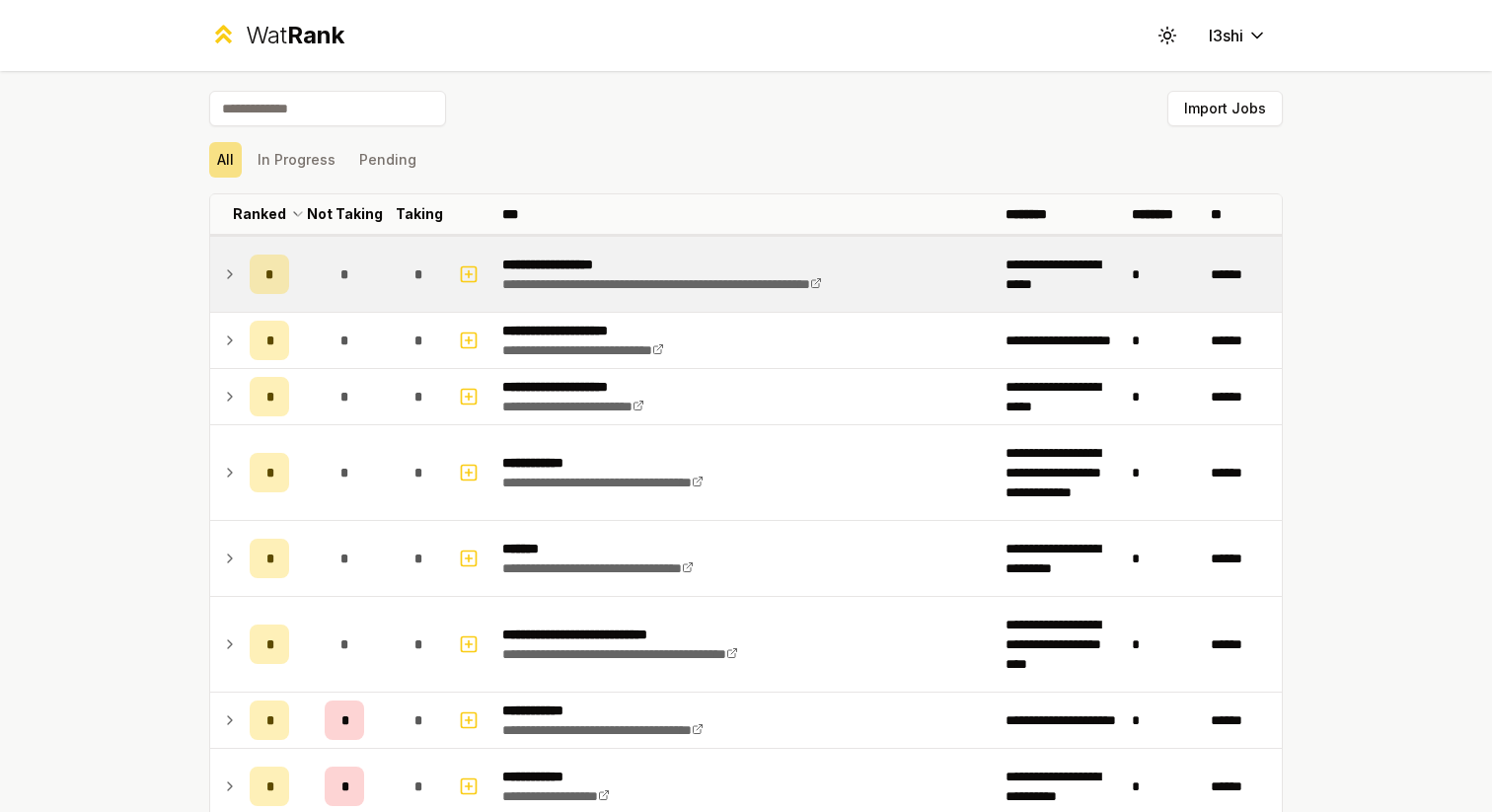 The height and width of the screenshot is (812, 1492). What do you see at coordinates (225, 160) in the screenshot?
I see `button: All` at bounding box center [225, 160].